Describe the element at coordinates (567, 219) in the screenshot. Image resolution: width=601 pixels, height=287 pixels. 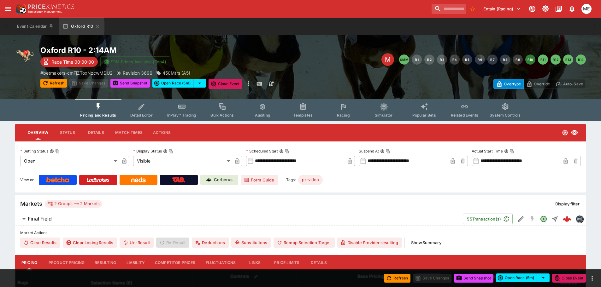
I see `div: 2785a192-970b-43ef-aa17-2ff32e13ce60` at that location.